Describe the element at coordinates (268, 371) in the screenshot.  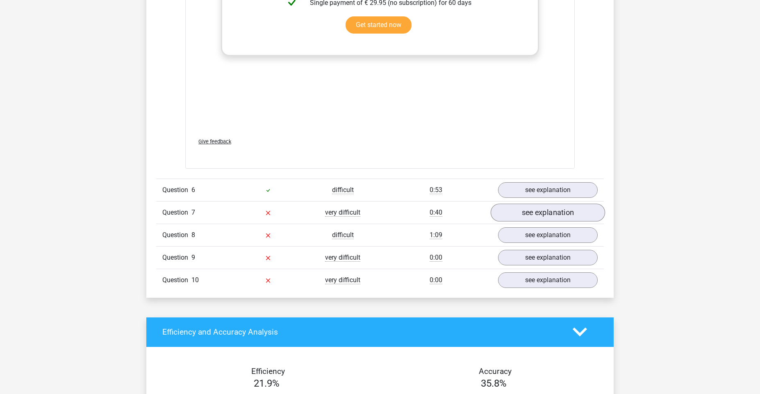
I see `h4: Efficiency` at that location.